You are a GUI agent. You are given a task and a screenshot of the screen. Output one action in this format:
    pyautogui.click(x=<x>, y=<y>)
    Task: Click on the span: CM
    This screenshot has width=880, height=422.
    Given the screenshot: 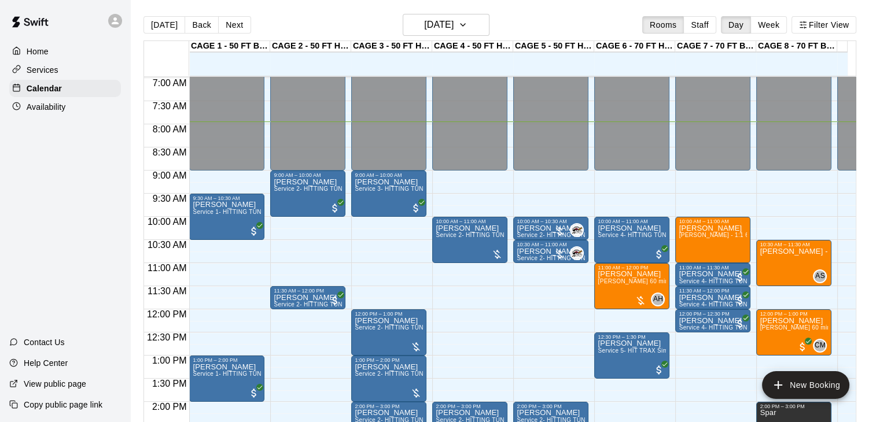 What is the action you would take?
    pyautogui.click(x=820, y=346)
    